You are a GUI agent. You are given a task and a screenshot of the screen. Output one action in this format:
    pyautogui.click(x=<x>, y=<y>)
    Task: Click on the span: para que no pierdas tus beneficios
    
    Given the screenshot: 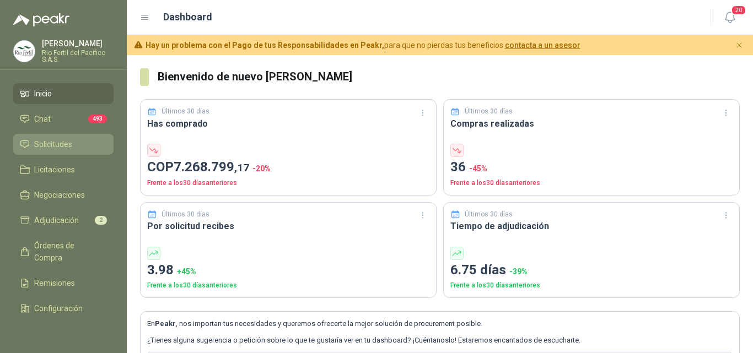 What is the action you would take?
    pyautogui.click(x=363, y=45)
    